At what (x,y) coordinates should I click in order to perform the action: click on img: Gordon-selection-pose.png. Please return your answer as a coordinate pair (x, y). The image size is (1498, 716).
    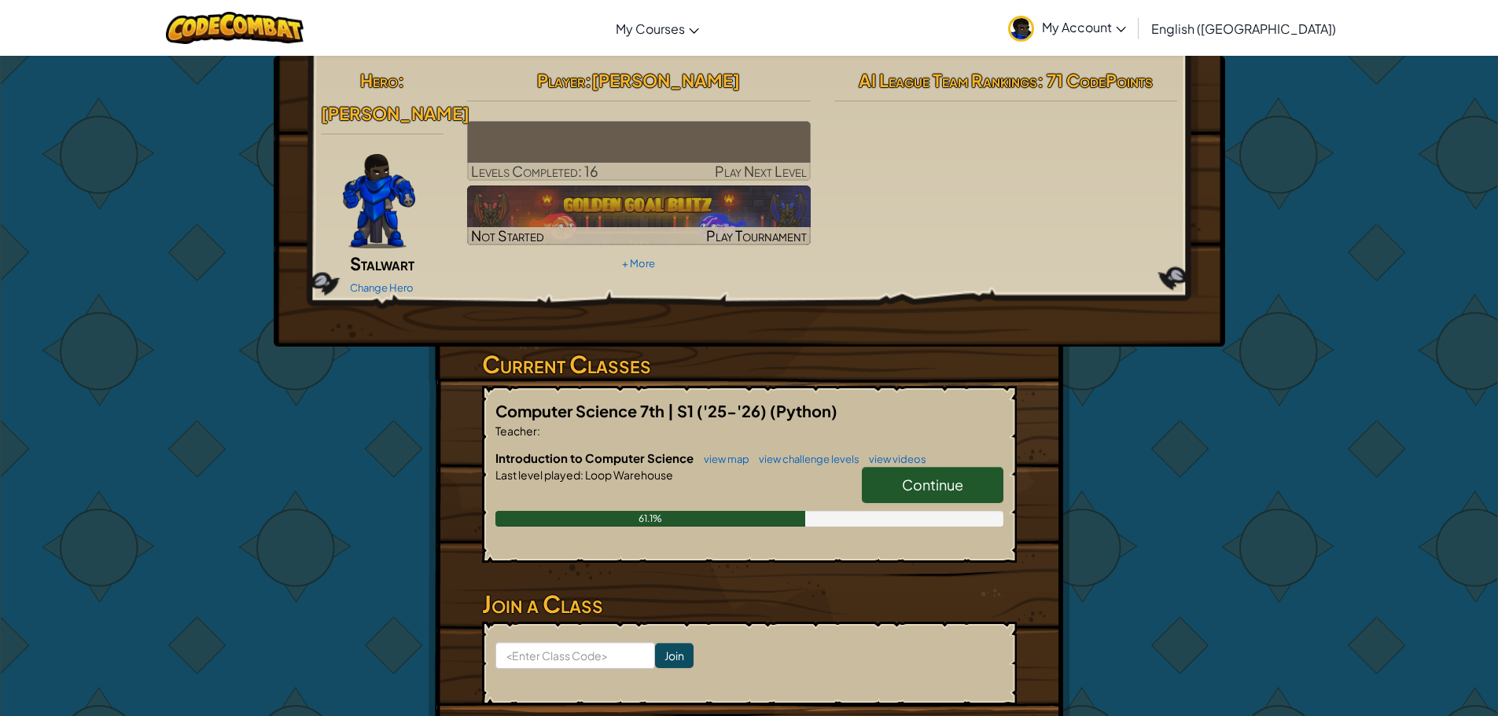
    Looking at the image, I should click on (379, 201).